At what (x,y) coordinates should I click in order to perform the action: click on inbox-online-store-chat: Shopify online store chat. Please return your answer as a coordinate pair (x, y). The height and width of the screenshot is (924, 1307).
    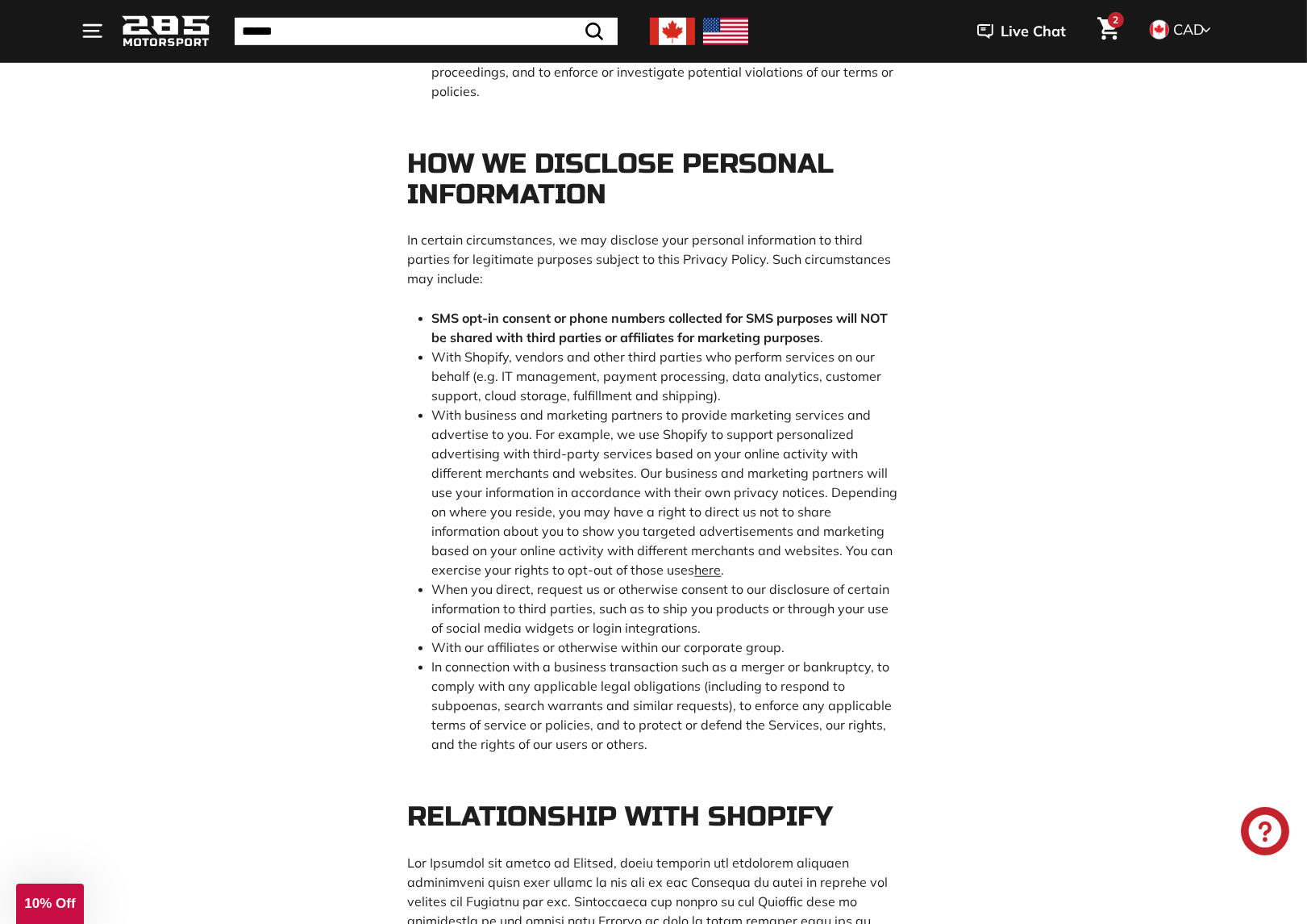
    Looking at the image, I should click on (1266, 832).